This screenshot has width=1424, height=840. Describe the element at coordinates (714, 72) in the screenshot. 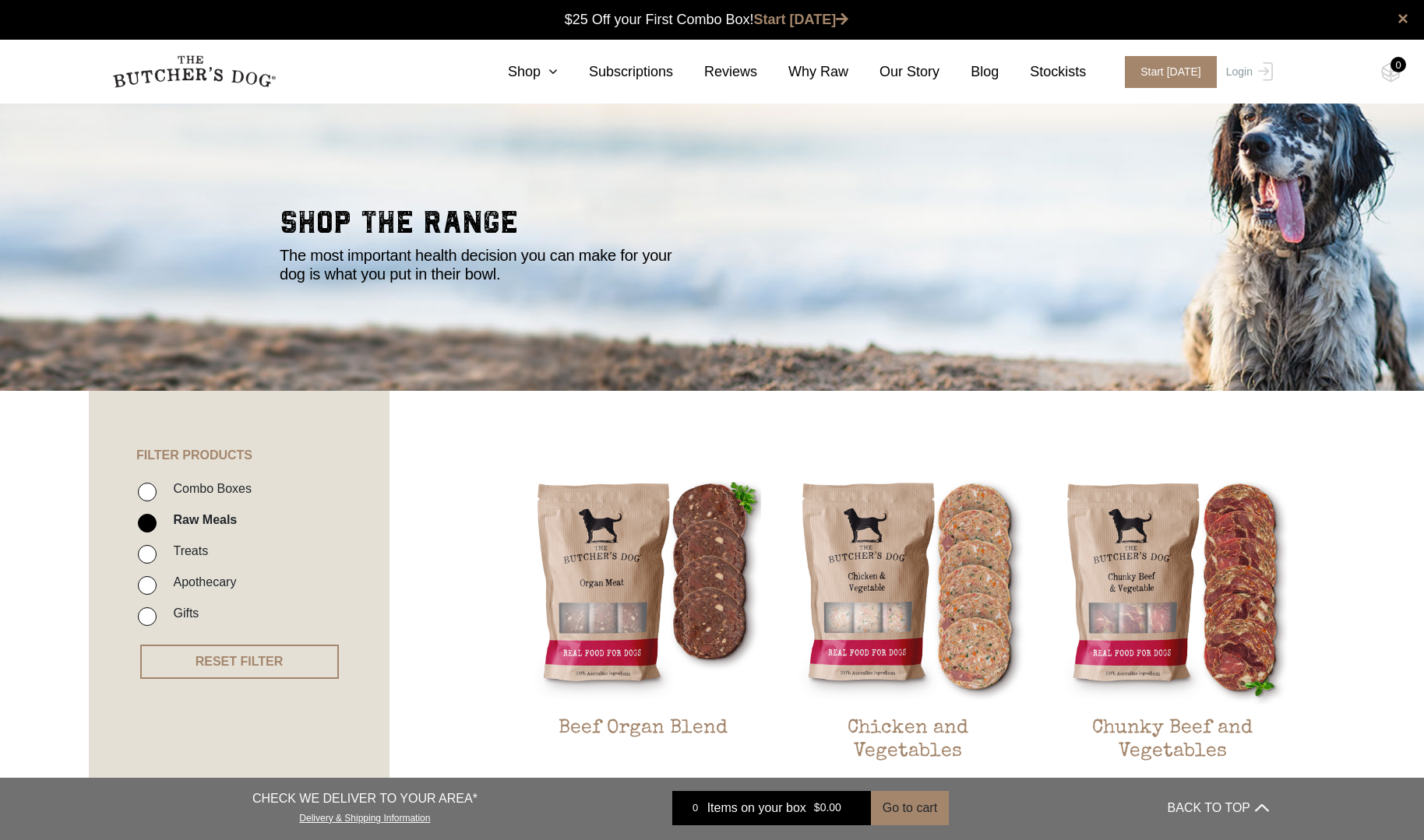

I see `a: Reviews` at that location.